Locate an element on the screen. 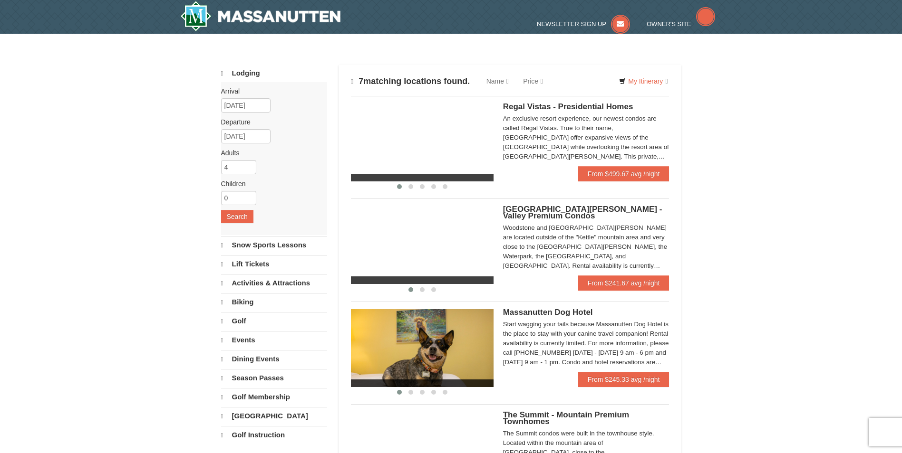  a: Lift Tickets is located at coordinates (274, 264).